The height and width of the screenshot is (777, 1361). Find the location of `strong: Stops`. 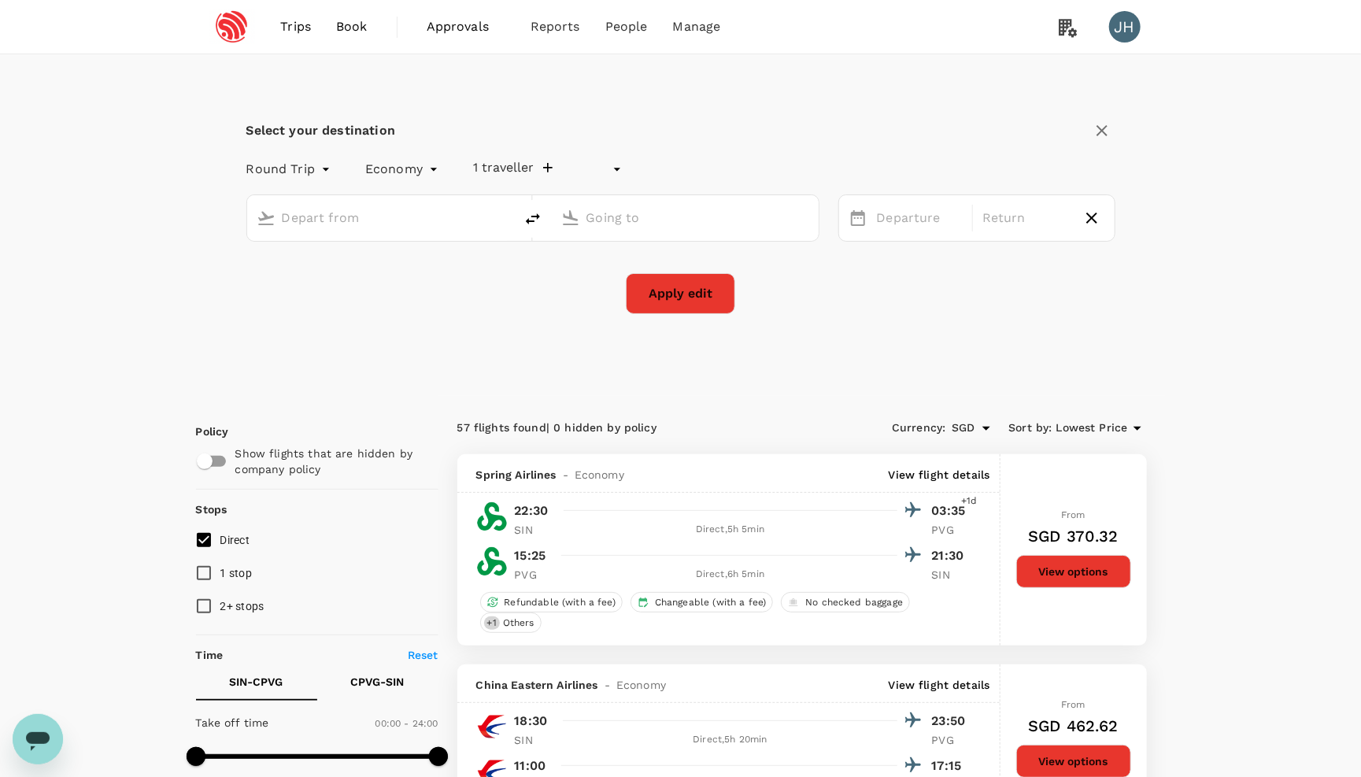

strong: Stops is located at coordinates (212, 509).